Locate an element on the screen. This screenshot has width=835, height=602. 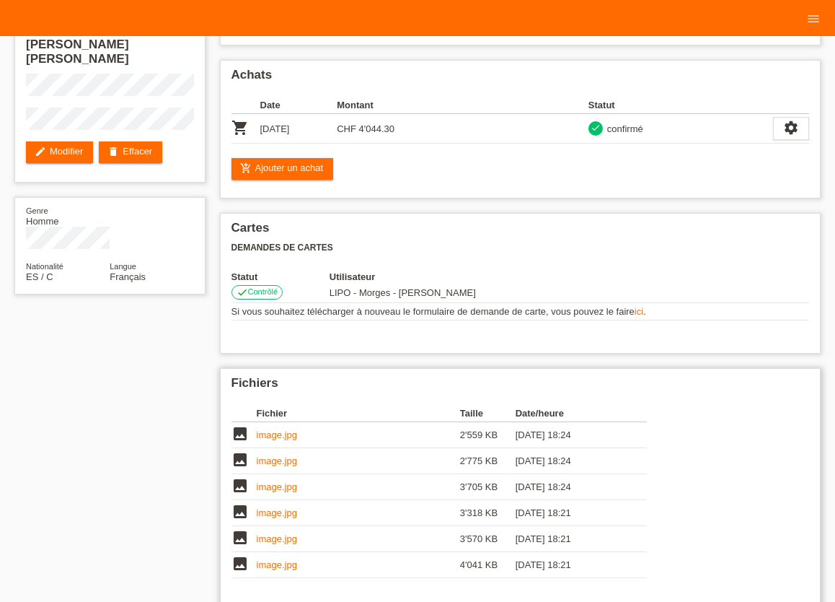
td: 3'318 KB is located at coordinates (488, 513).